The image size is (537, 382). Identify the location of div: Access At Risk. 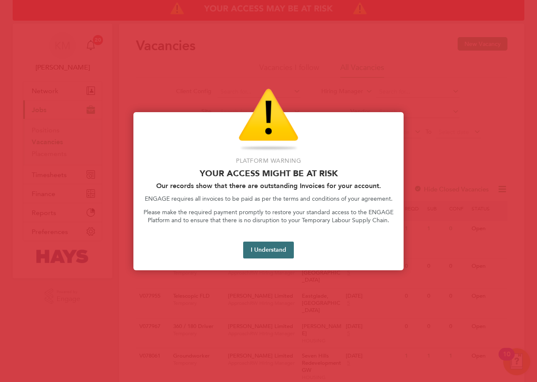
(268, 191).